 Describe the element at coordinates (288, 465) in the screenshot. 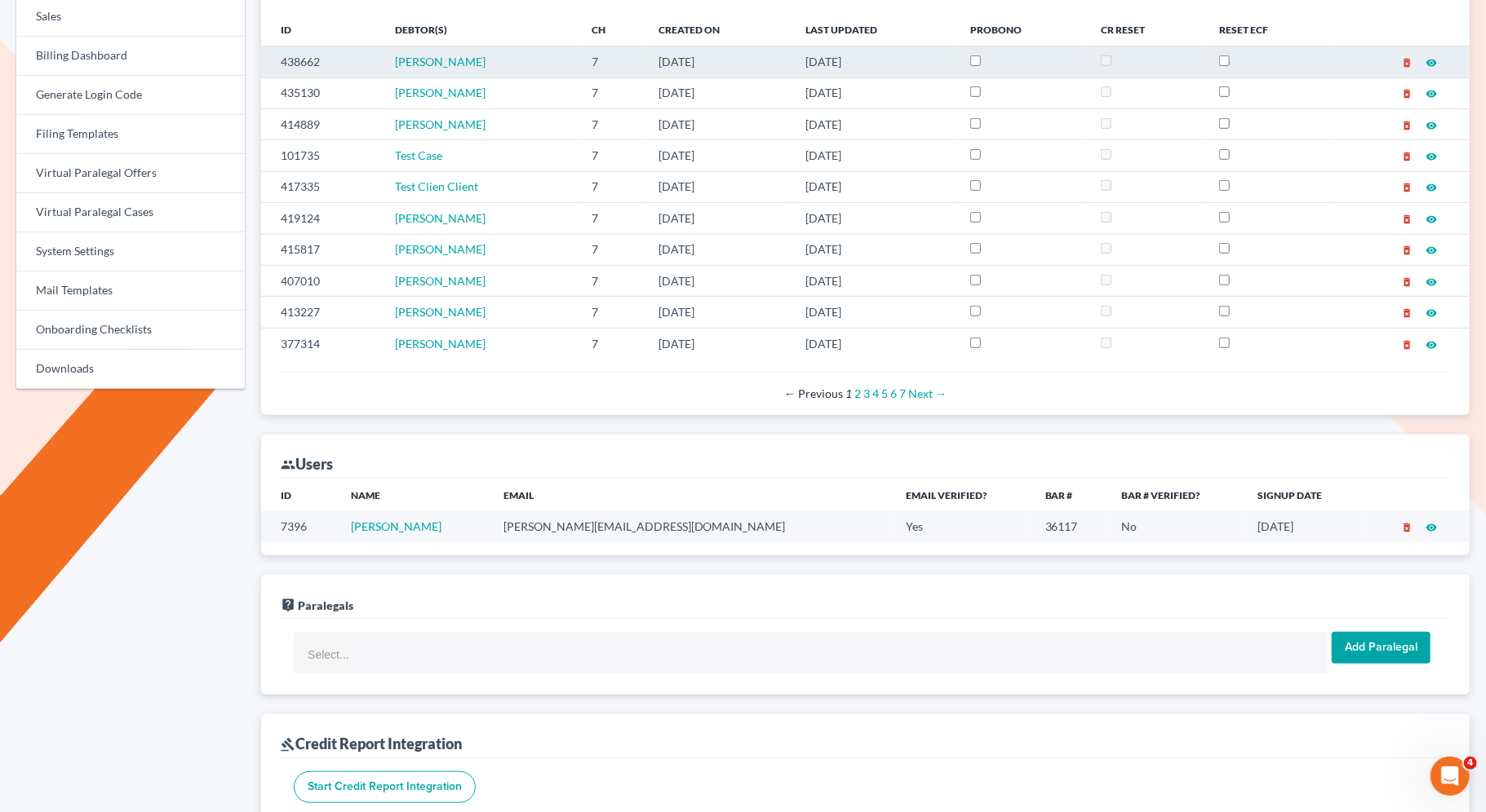

I see `i: group` at that location.